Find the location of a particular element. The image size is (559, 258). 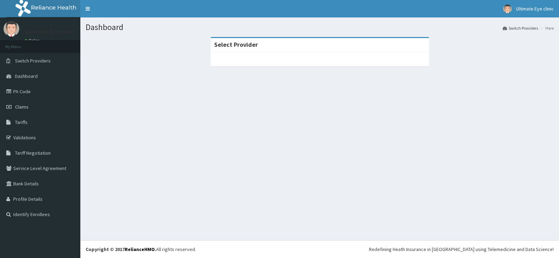

span: Dashboard is located at coordinates (26, 76).